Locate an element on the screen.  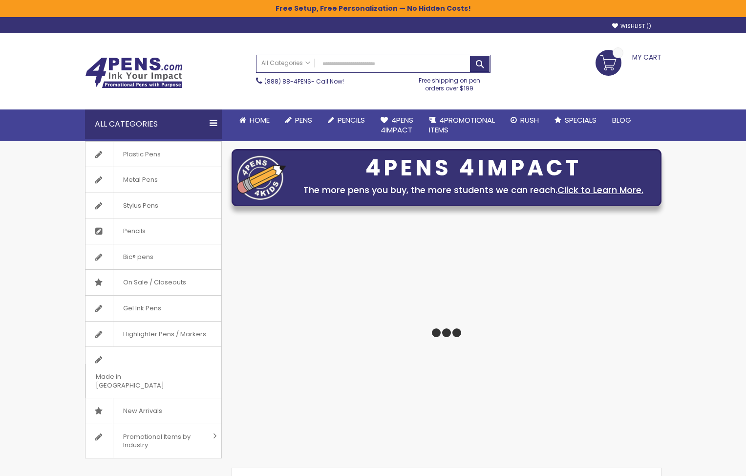
div: All Categories is located at coordinates (153, 124).